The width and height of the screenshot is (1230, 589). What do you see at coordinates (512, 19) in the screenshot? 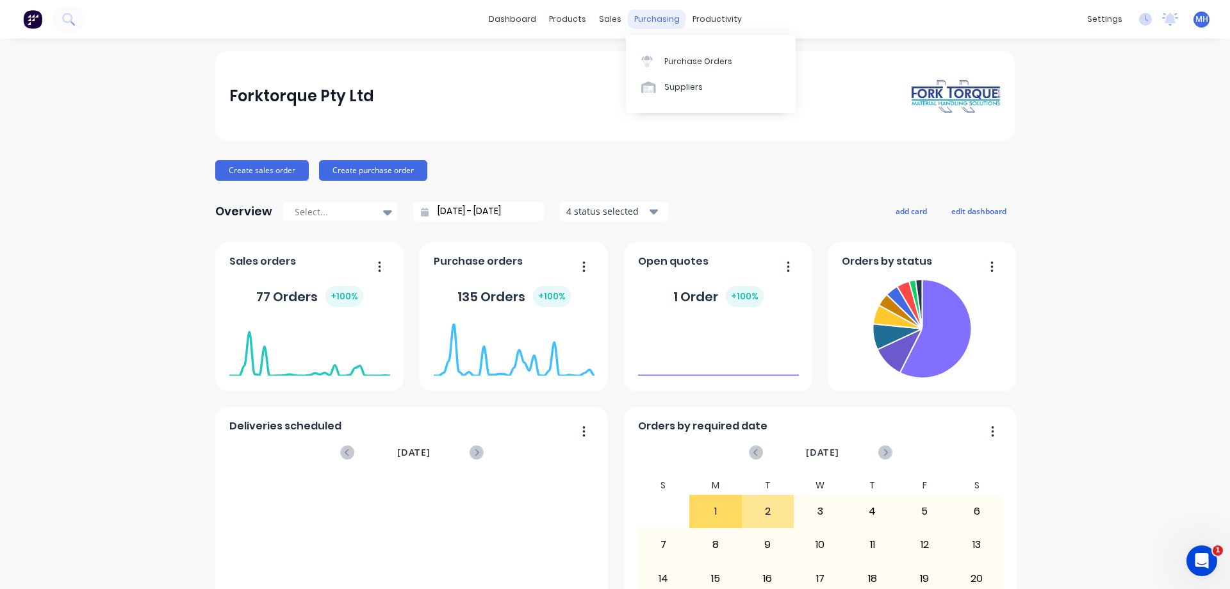
I see `a: dashboard` at bounding box center [512, 19].